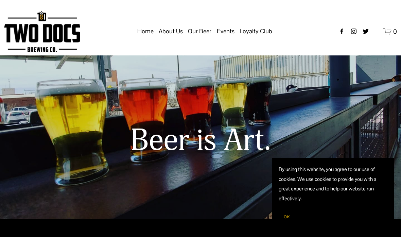 This screenshot has width=401, height=237. What do you see at coordinates (146, 31) in the screenshot?
I see `a: Home` at bounding box center [146, 31].